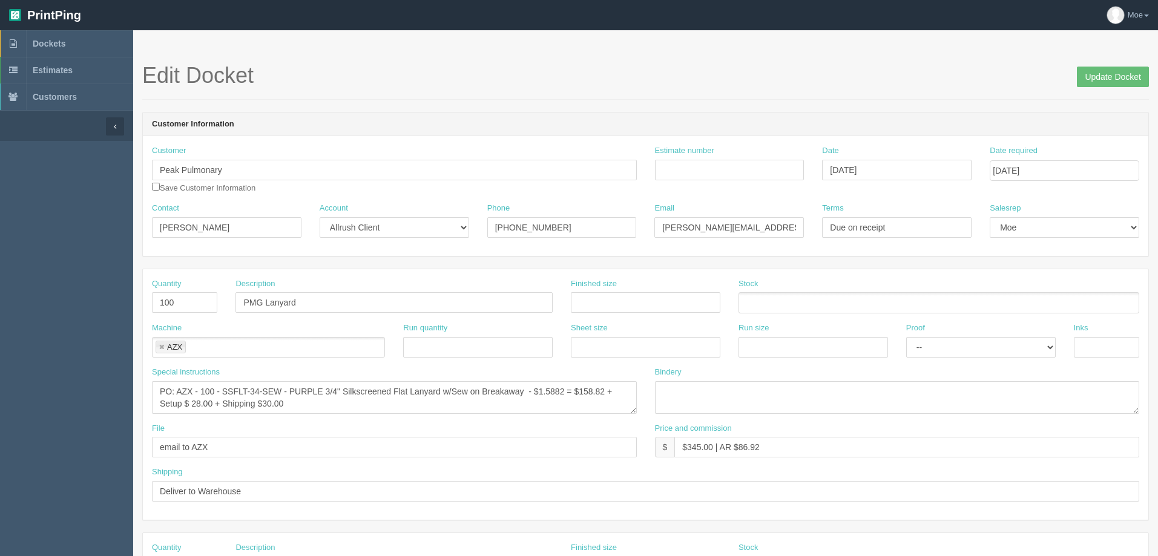  I want to click on span: Dockets, so click(49, 44).